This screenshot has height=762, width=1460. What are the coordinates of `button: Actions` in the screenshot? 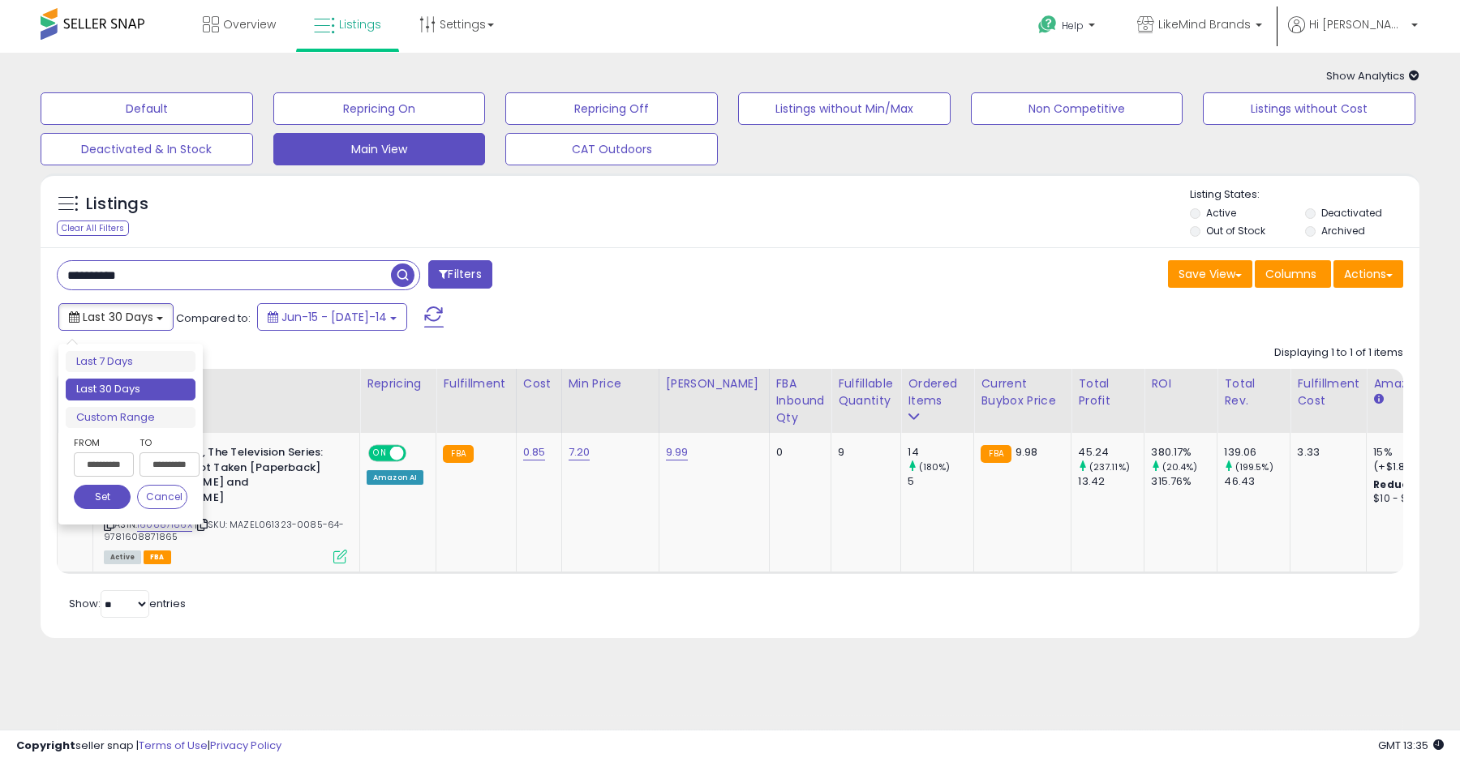 It's located at (1368, 274).